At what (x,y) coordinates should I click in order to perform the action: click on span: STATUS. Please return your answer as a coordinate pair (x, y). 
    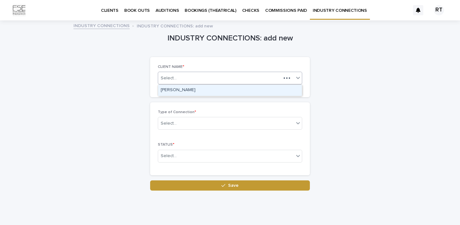
    Looking at the image, I should click on (166, 145).